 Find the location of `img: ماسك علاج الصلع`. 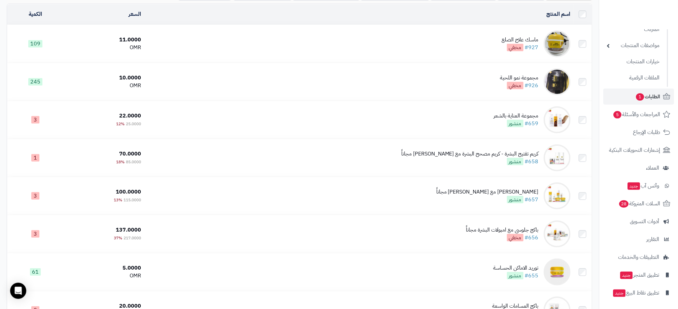

img: ماسك علاج الصلع is located at coordinates (557, 44).